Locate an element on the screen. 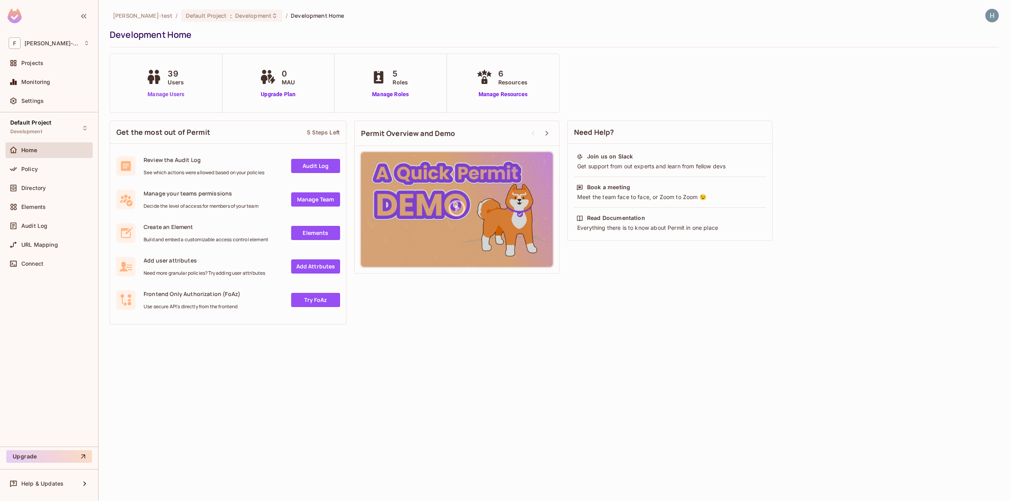  span: Need Help? is located at coordinates (594, 132).